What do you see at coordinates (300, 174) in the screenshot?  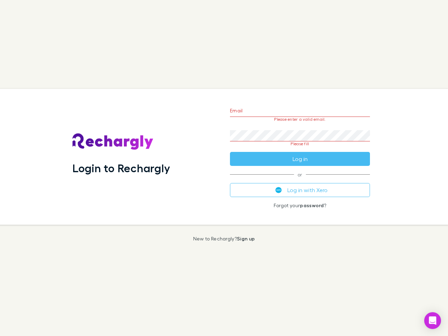 I see `span: or` at bounding box center [300, 174].